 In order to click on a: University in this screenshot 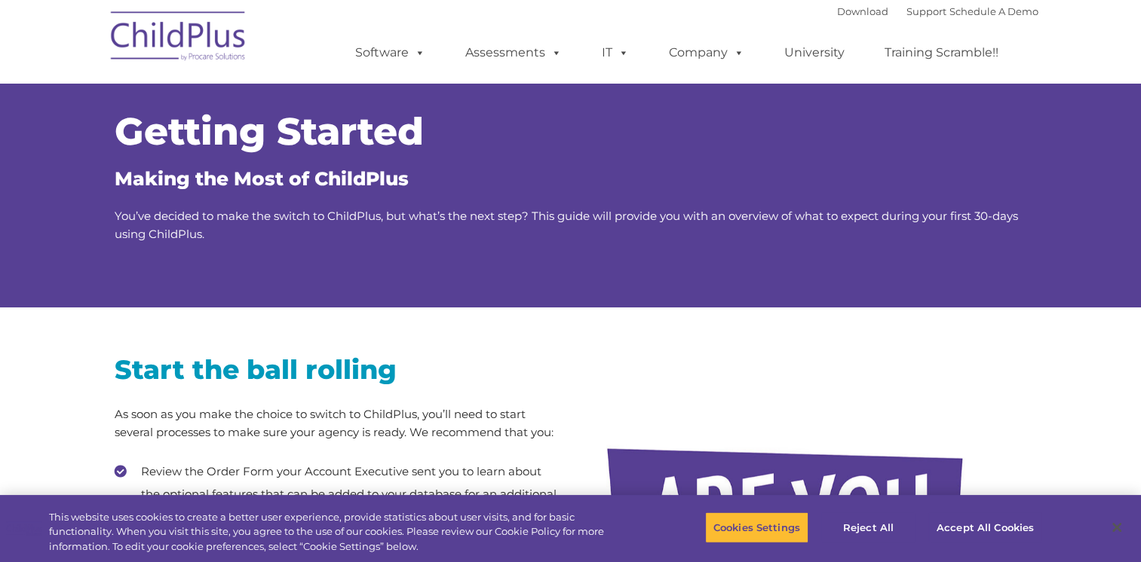, I will do `click(814, 53)`.